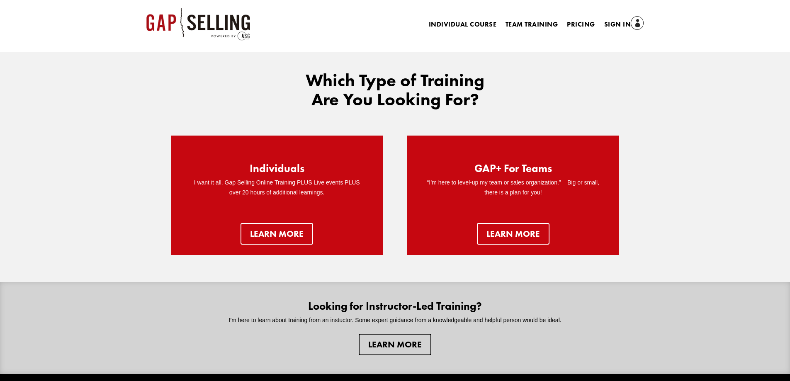  I want to click on a: learn more, so click(513, 234).